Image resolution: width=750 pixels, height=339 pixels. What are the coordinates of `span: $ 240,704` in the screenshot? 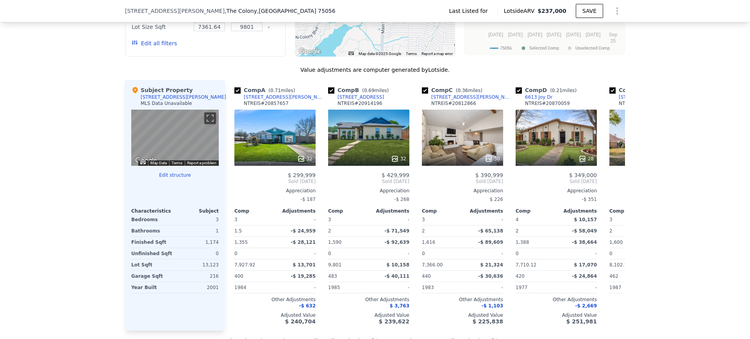 It's located at (300, 322).